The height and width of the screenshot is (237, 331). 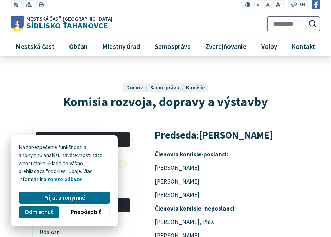 What do you see at coordinates (225, 46) in the screenshot?
I see `a: Zverejňovanie` at bounding box center [225, 46].